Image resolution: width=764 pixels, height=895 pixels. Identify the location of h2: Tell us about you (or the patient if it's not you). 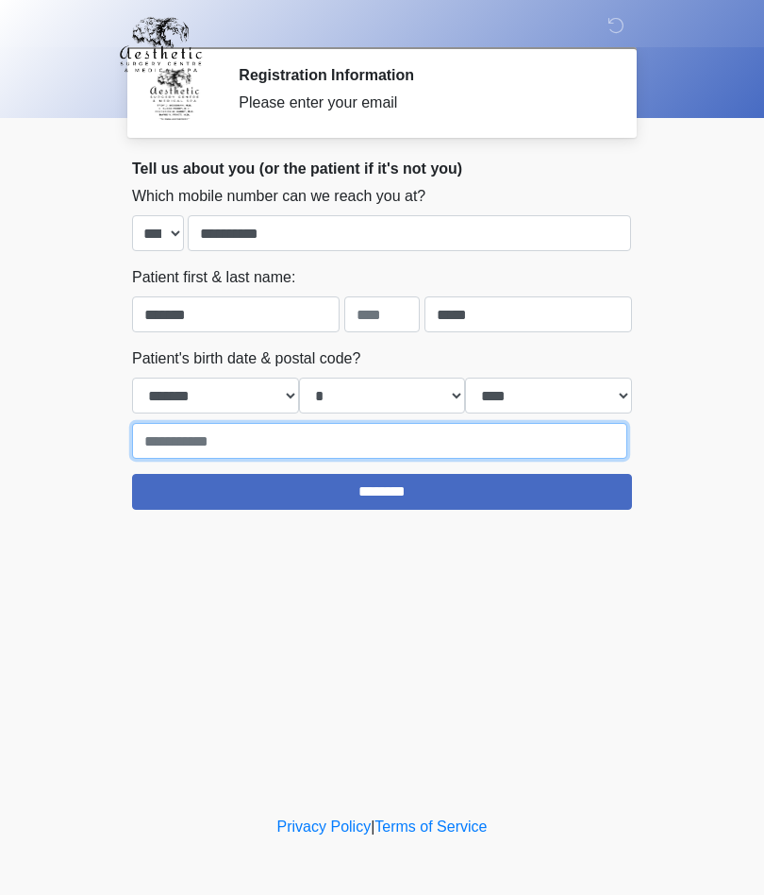
(382, 168).